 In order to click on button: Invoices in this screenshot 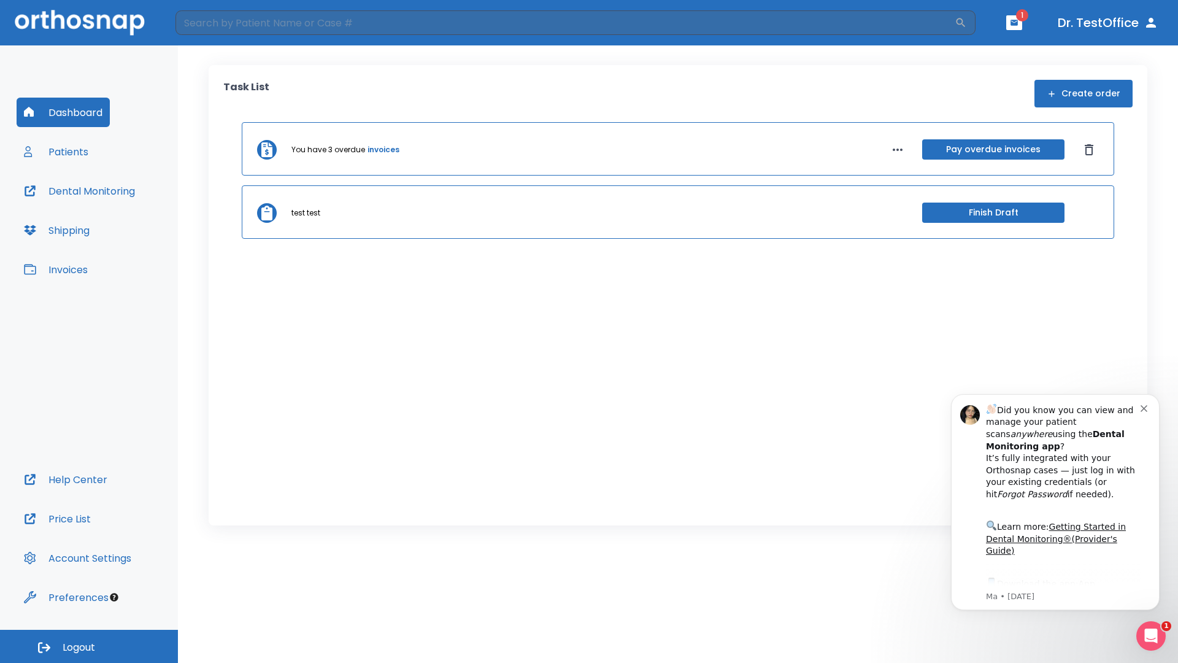, I will do `click(56, 269)`.